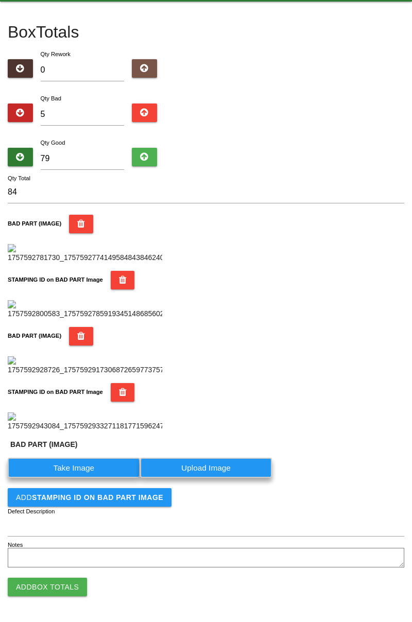 The width and height of the screenshot is (412, 622). I want to click on button: AddBox Totals, so click(47, 587).